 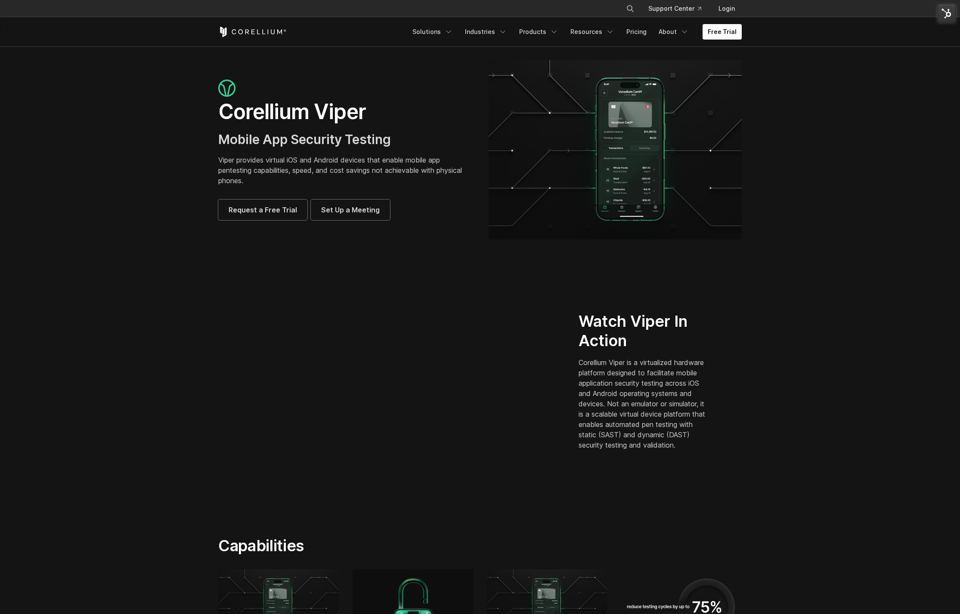 What do you see at coordinates (262, 210) in the screenshot?
I see `a: Request a Free Trial` at bounding box center [262, 210].